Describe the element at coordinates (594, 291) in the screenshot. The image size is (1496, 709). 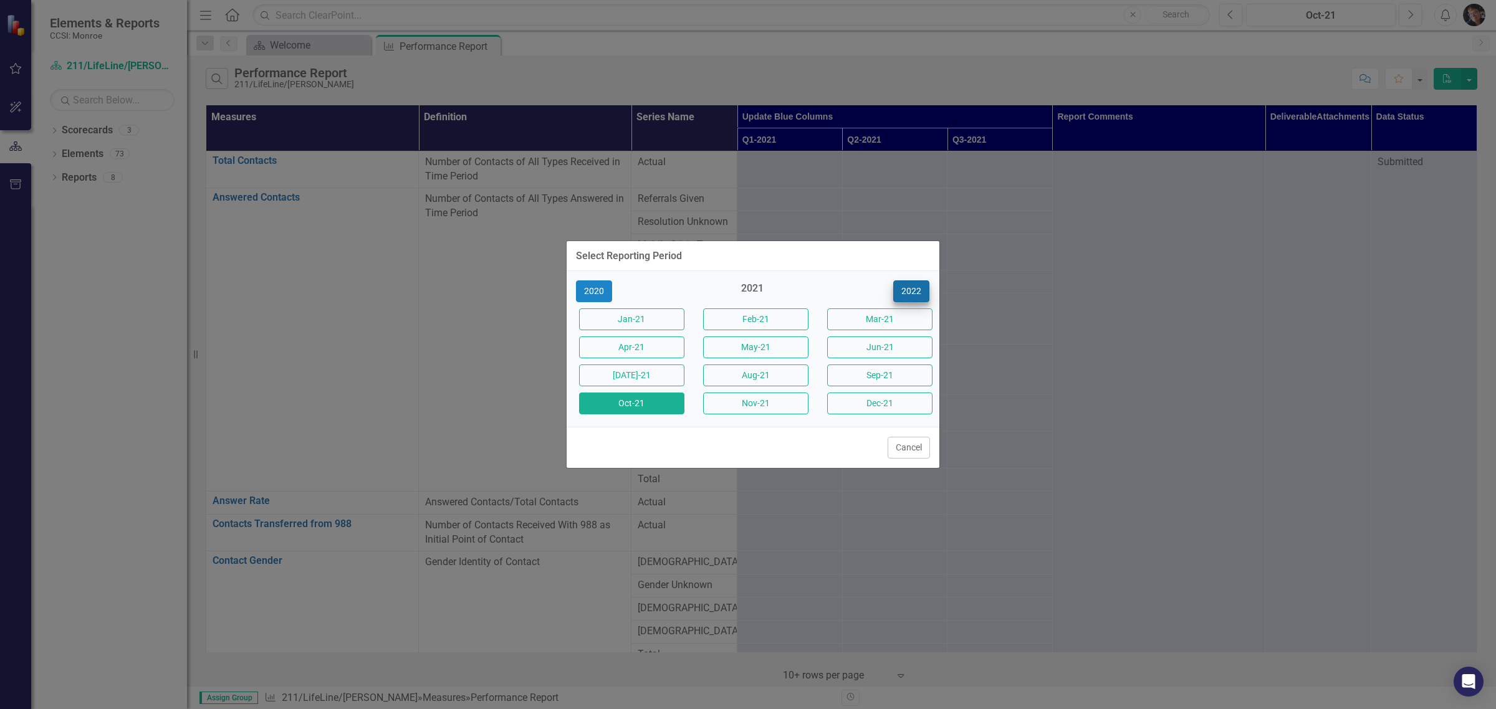
I see `button: 2020` at that location.